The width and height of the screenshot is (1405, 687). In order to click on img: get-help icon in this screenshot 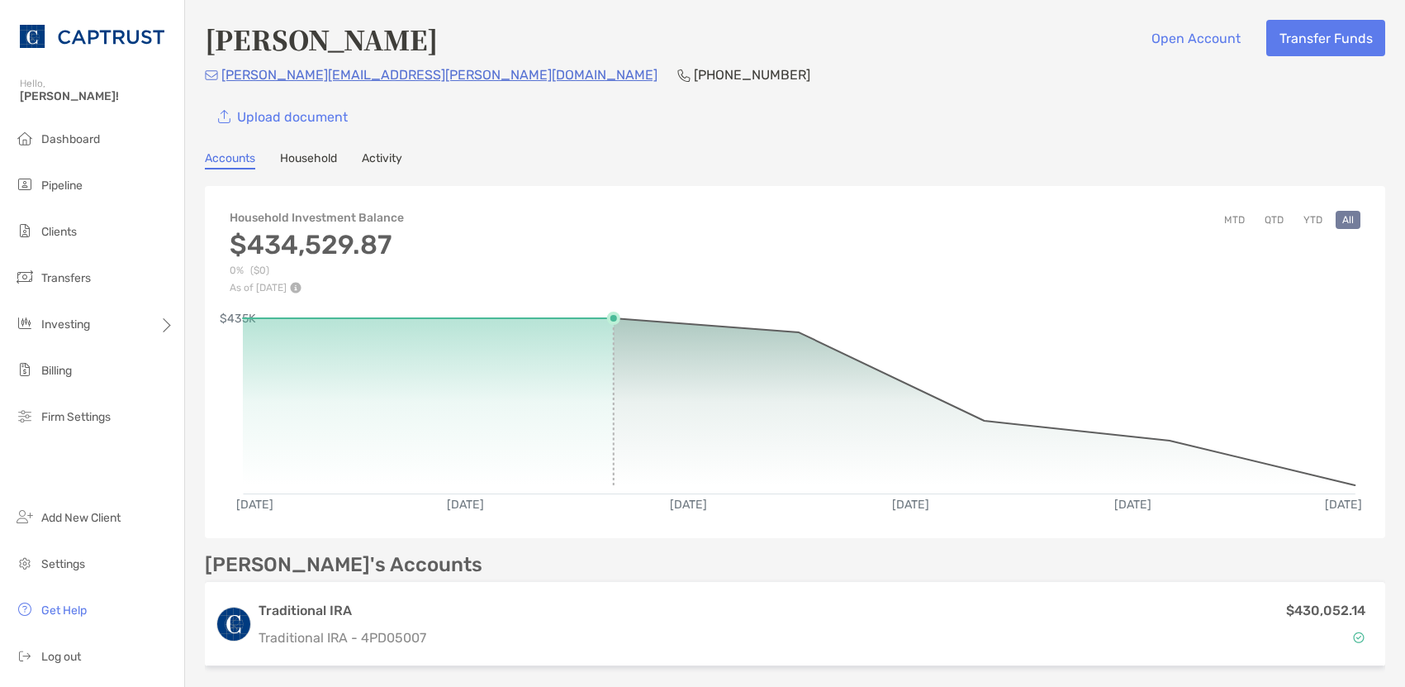, I will do `click(25, 609)`.